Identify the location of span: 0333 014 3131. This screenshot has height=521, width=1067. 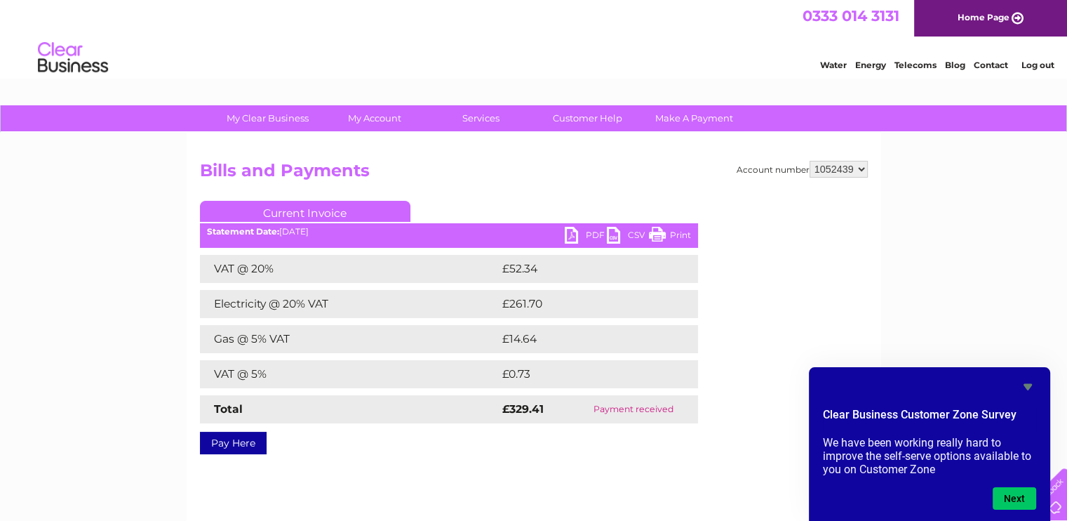
(851, 15).